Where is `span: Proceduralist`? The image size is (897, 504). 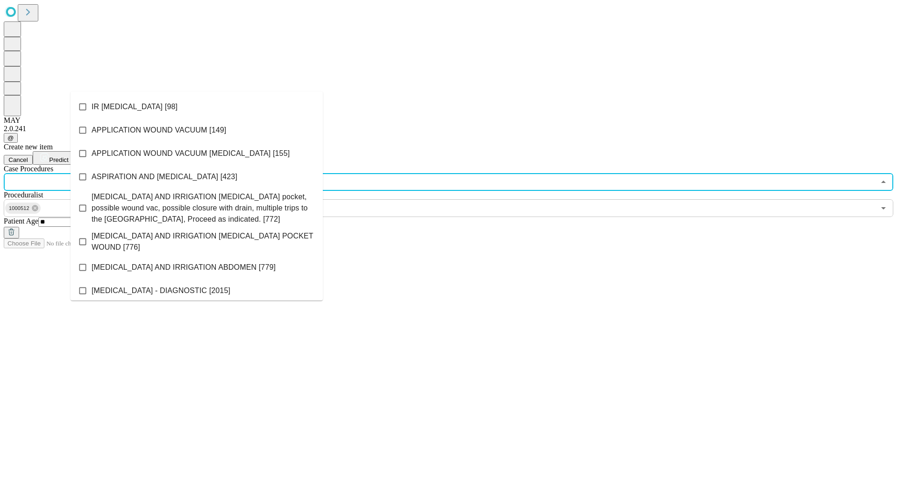
span: Proceduralist is located at coordinates (23, 195).